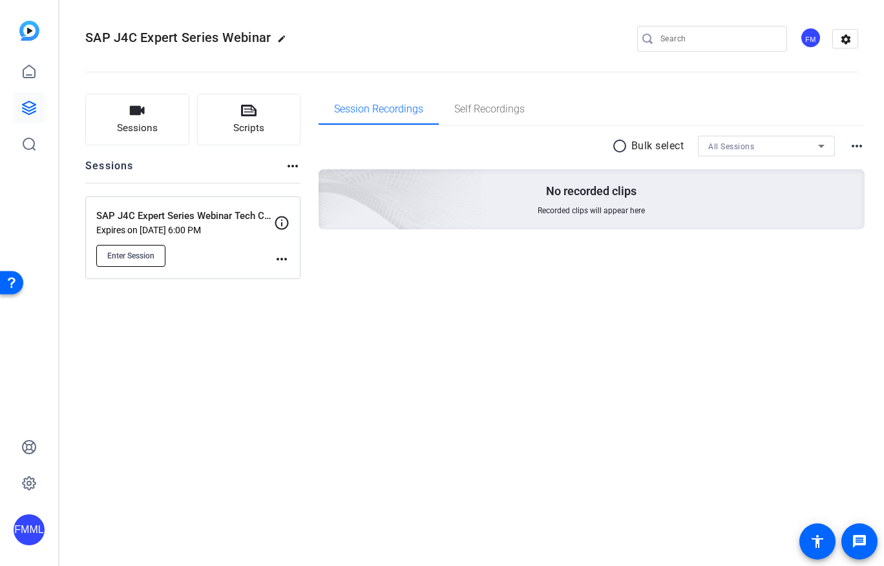  What do you see at coordinates (130, 256) in the screenshot?
I see `span: Enter Session` at bounding box center [130, 256].